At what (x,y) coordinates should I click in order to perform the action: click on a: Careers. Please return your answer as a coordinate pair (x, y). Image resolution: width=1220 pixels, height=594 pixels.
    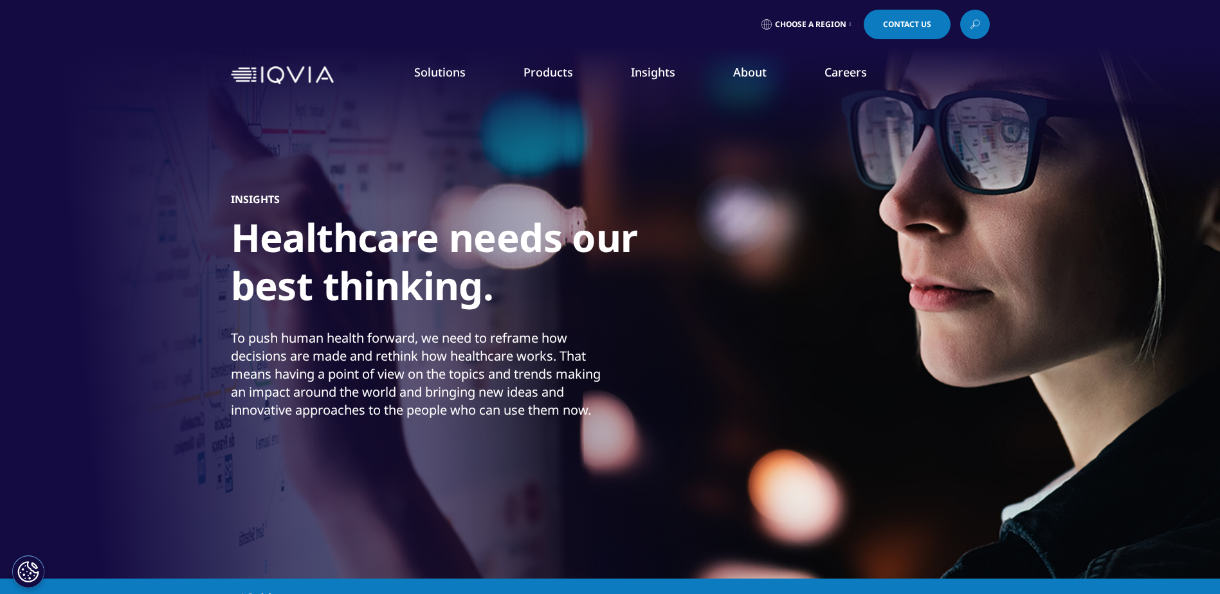
    Looking at the image, I should click on (846, 72).